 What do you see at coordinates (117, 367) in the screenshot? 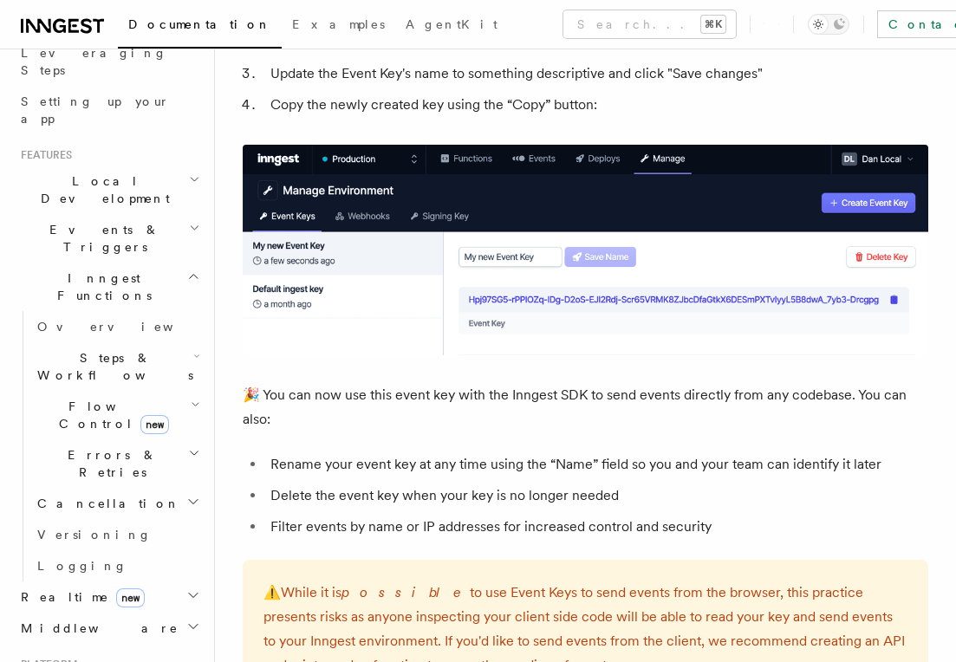
I see `button: Steps & Workflows` at bounding box center [117, 367].